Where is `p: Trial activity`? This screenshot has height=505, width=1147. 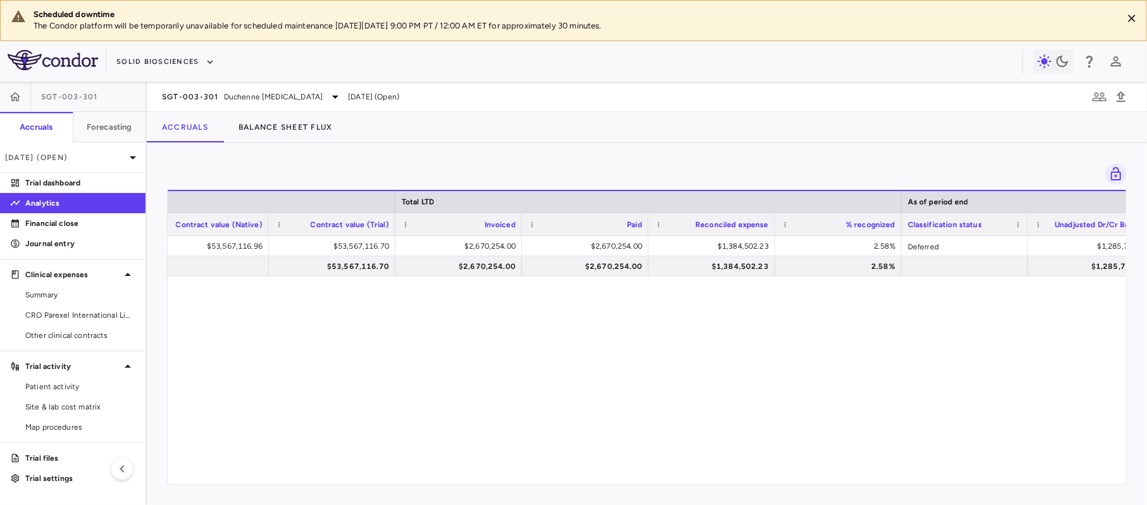
p: Trial activity is located at coordinates (73, 366).